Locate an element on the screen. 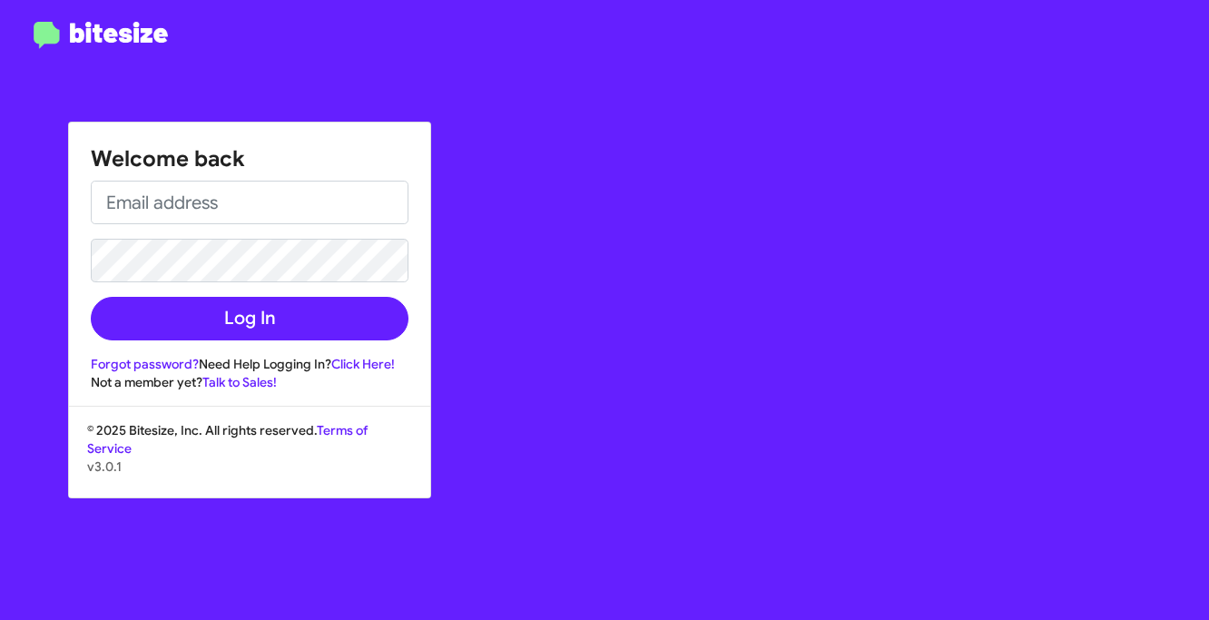 The height and width of the screenshot is (620, 1209). p: v3.0.1 is located at coordinates (250, 466).